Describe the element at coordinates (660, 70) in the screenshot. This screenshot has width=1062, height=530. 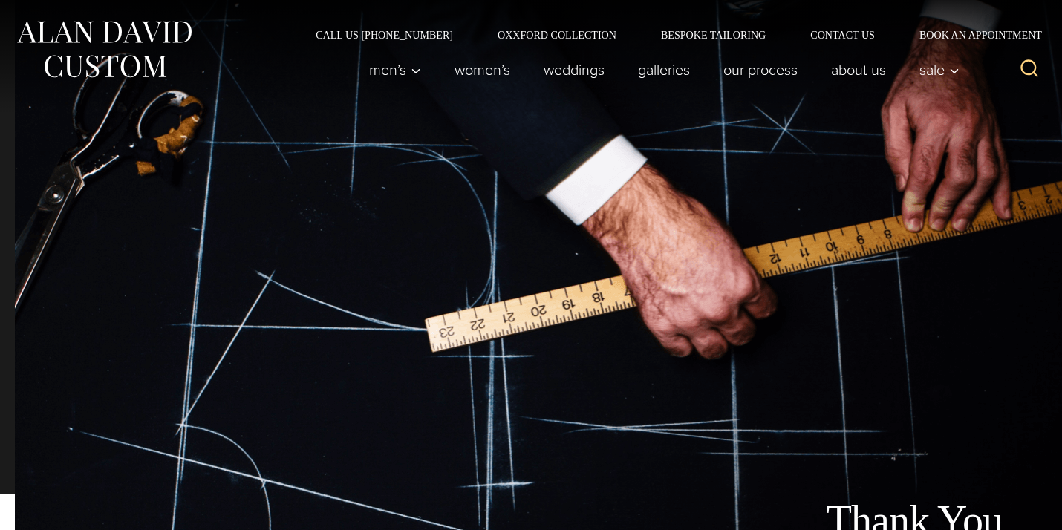
I see `nav: Primary Navigation` at that location.